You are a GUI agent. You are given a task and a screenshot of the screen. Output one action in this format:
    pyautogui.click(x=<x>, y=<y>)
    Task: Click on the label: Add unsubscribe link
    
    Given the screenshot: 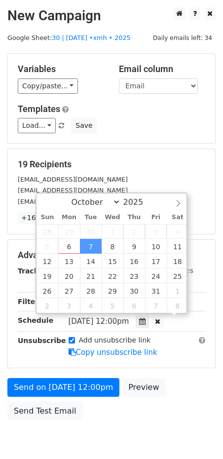 What is the action you would take?
    pyautogui.click(x=115, y=340)
    